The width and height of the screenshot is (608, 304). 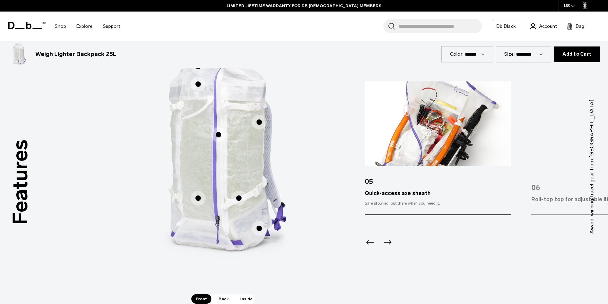 What do you see at coordinates (580, 26) in the screenshot?
I see `span: Bag` at bounding box center [580, 26].